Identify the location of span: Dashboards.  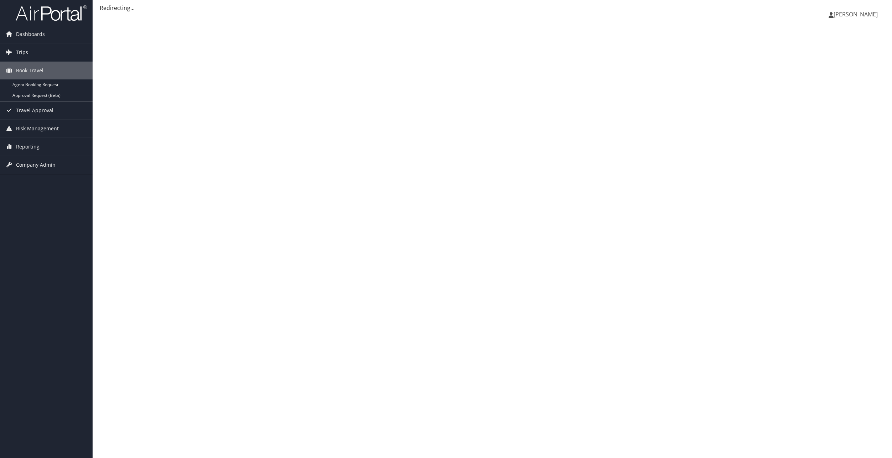
(30, 34).